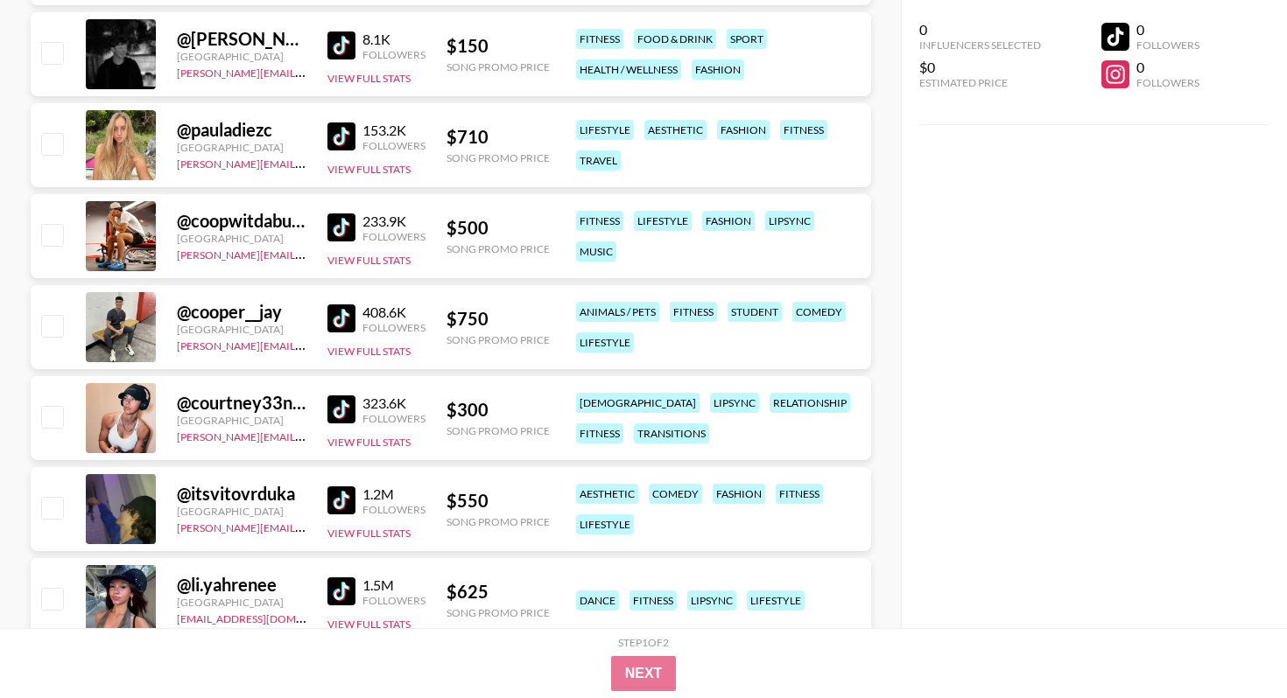 The image size is (1287, 698). Describe the element at coordinates (242, 494) in the screenshot. I see `div: @ itsvitovrduka` at that location.